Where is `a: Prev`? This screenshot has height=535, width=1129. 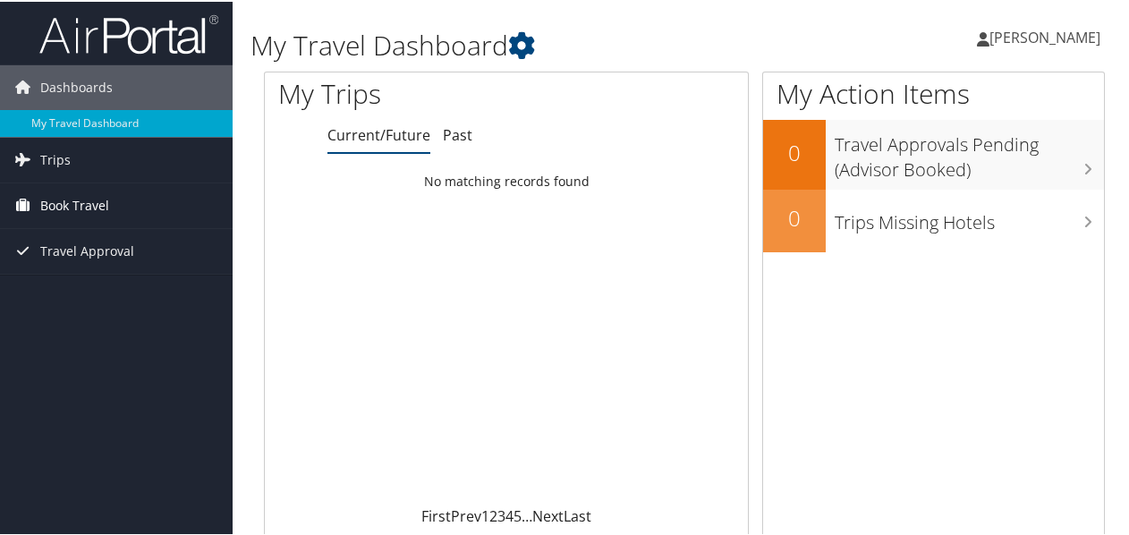 a: Prev is located at coordinates (466, 515).